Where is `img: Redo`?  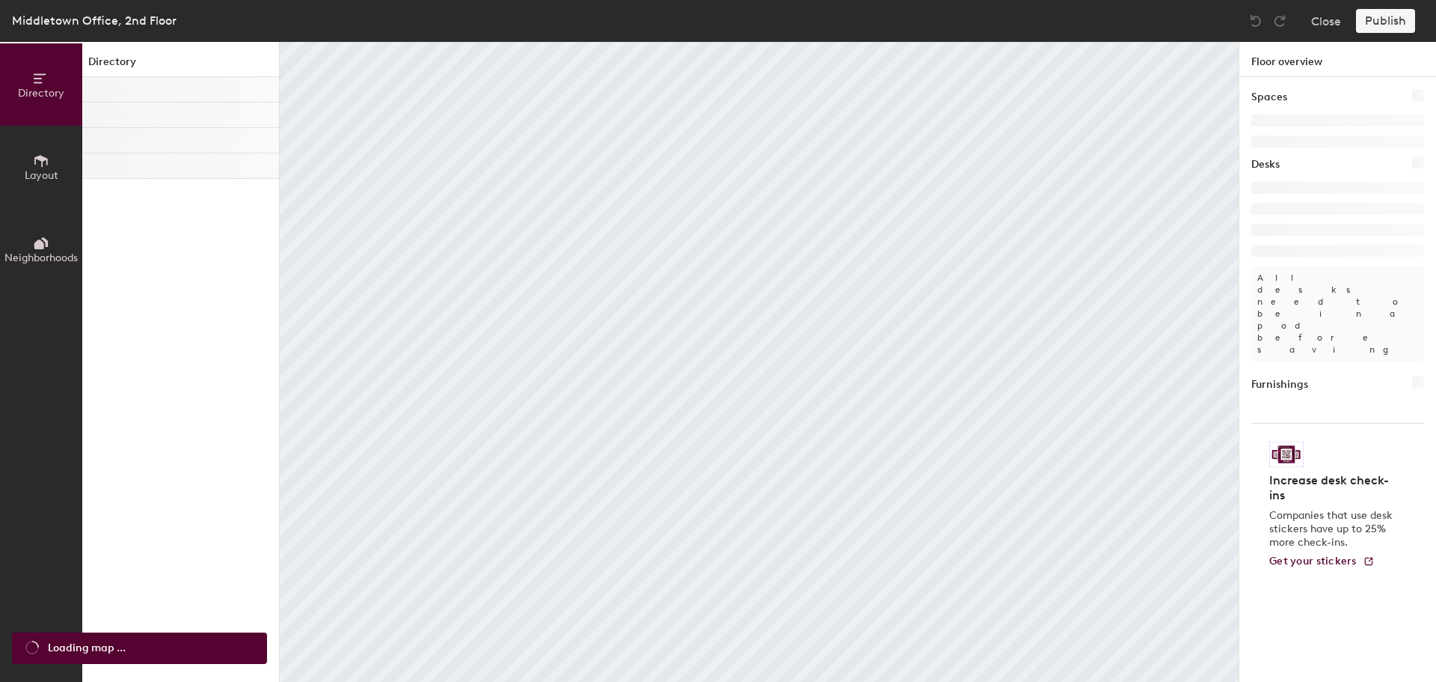
img: Redo is located at coordinates (1280, 21).